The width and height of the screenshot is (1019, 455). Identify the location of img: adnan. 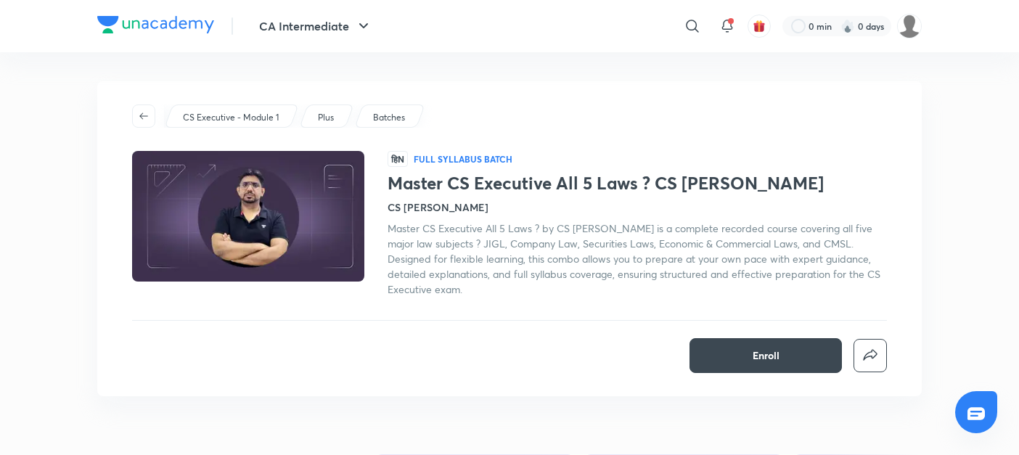
(910, 26).